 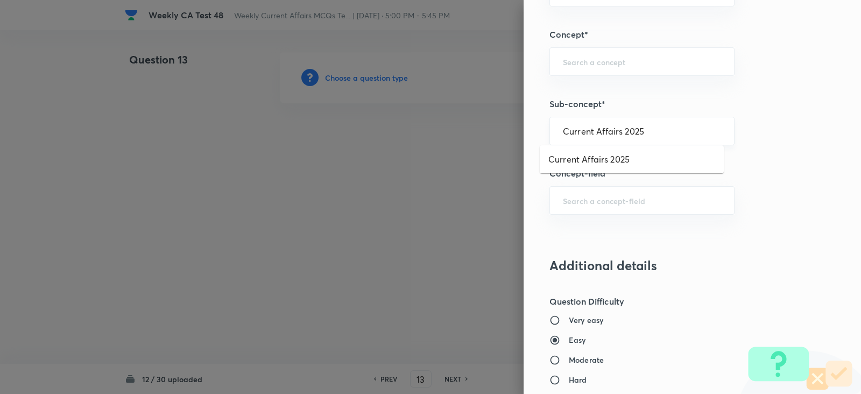 I want to click on li: Current Affairs 2025, so click(x=632, y=159).